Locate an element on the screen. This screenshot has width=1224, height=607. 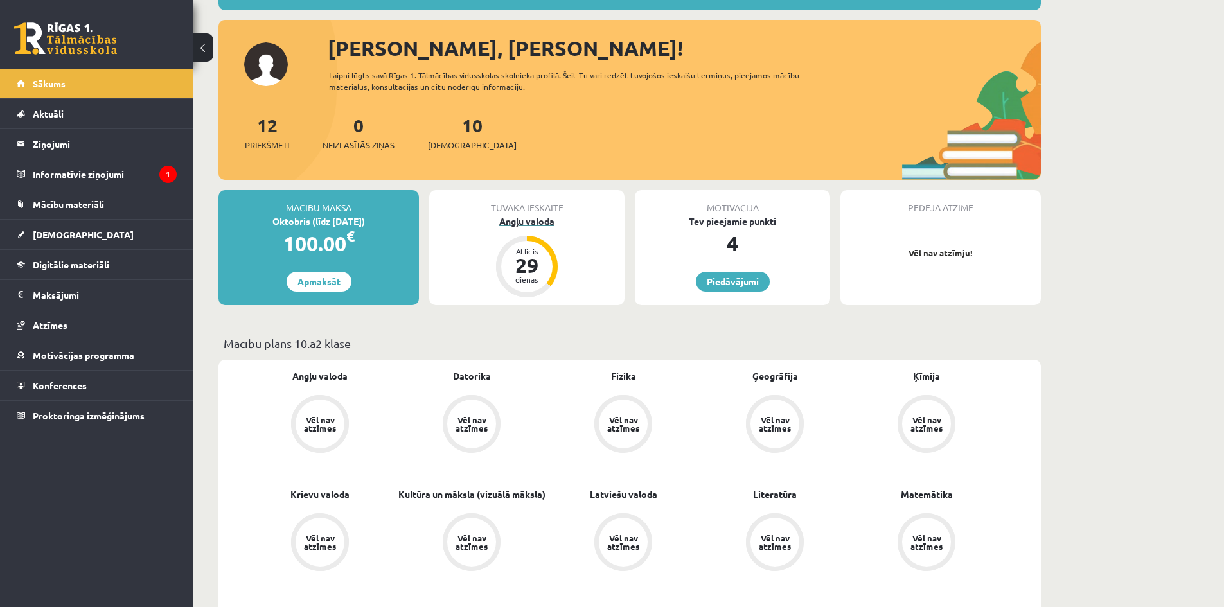
div: Tev pieejamie punkti is located at coordinates (732, 221).